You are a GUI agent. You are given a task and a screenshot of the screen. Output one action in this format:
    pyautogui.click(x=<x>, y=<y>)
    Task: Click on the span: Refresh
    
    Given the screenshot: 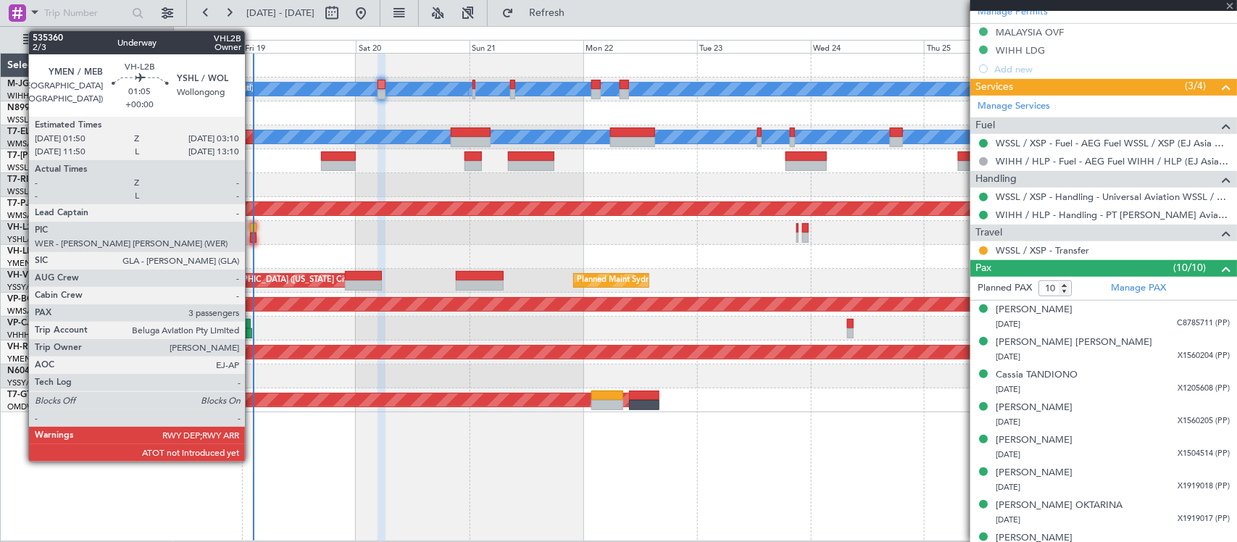 What is the action you would take?
    pyautogui.click(x=547, y=13)
    